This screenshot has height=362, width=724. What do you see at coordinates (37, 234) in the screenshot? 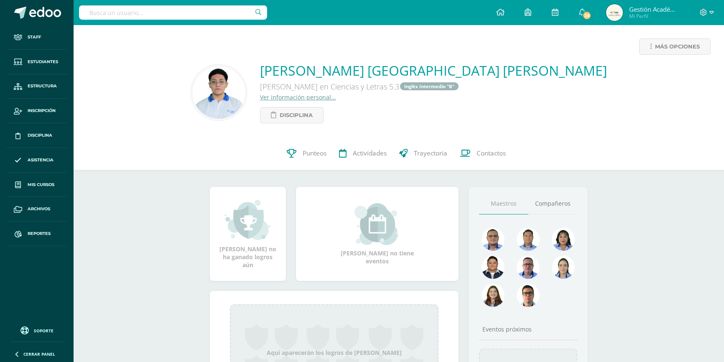
I see `a: Reportes` at bounding box center [37, 234].